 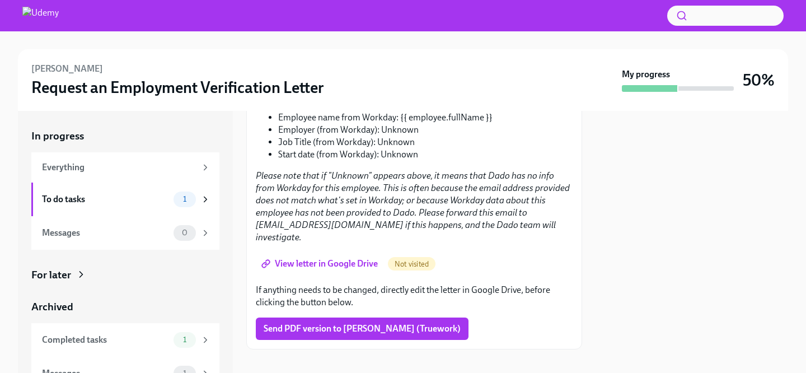 What do you see at coordinates (425, 154) in the screenshot?
I see `li: Start date (from Workday): Unknown` at bounding box center [425, 154].